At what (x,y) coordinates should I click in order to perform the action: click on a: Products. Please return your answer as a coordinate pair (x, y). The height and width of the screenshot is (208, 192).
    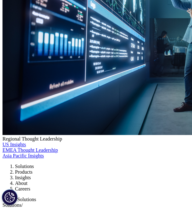
    Looking at the image, I should click on (24, 172).